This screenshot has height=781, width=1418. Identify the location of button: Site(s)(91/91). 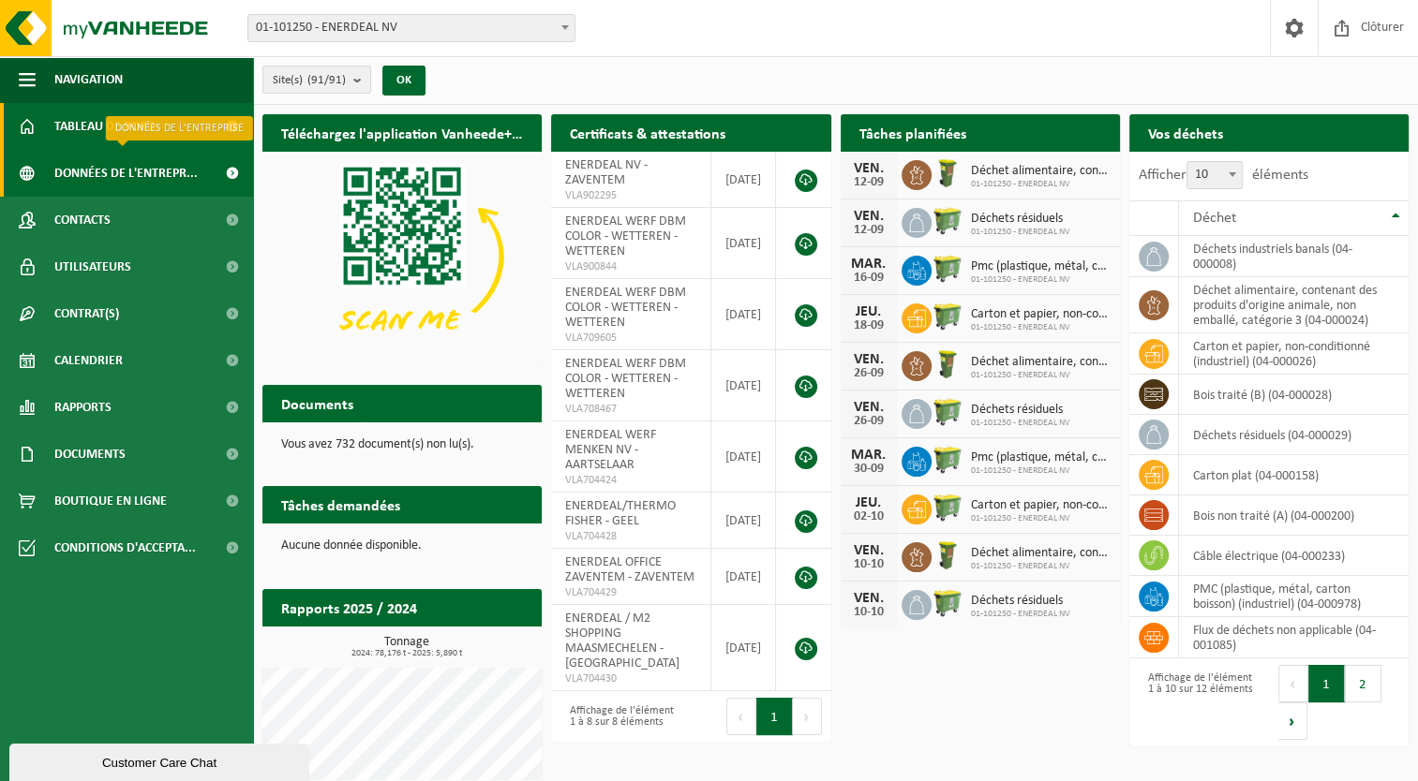
(317, 80).